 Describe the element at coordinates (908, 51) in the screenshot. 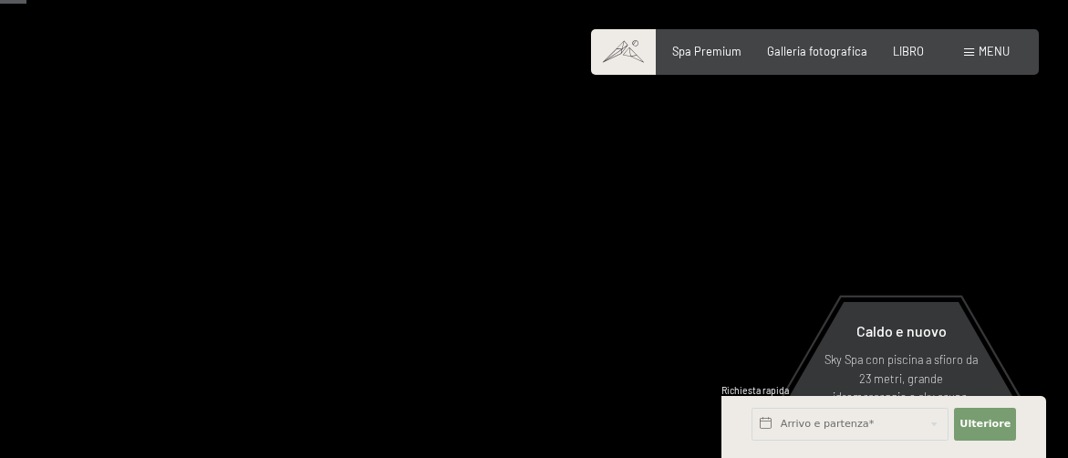

I see `font: LIBRO` at that location.